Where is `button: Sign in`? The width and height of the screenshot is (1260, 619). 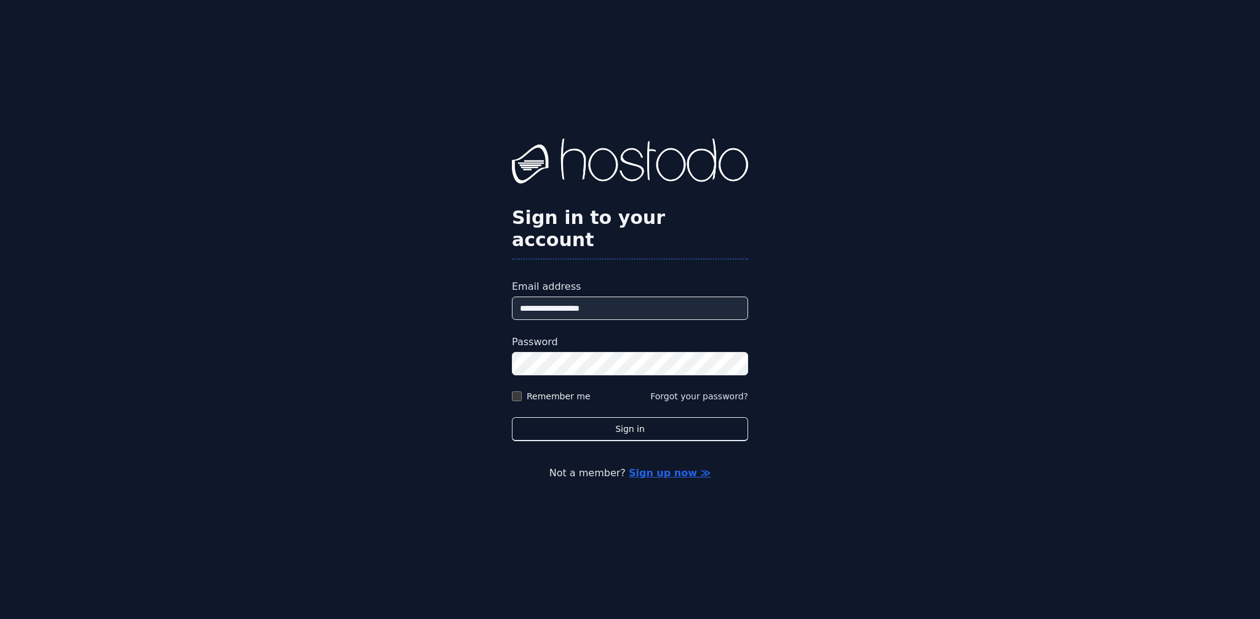 button: Sign in is located at coordinates (630, 429).